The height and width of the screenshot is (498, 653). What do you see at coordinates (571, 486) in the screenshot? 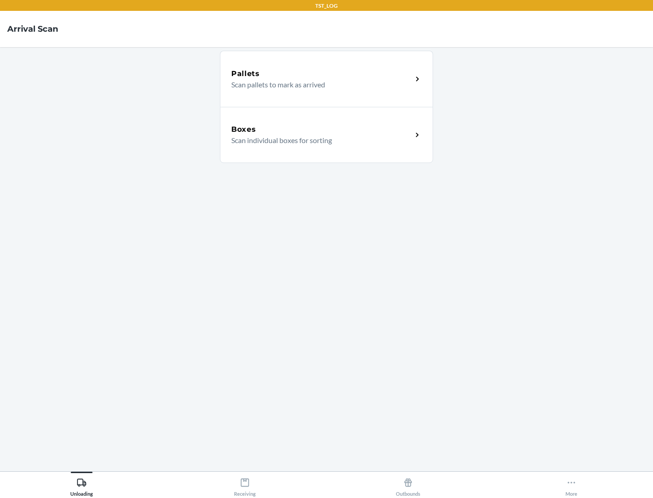
I see `div: More` at bounding box center [571, 486].